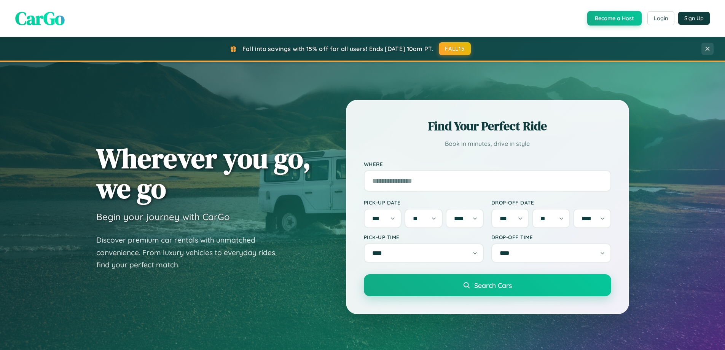 Image resolution: width=725 pixels, height=350 pixels. What do you see at coordinates (551, 237) in the screenshot?
I see `label: Drop-off Time` at bounding box center [551, 237].